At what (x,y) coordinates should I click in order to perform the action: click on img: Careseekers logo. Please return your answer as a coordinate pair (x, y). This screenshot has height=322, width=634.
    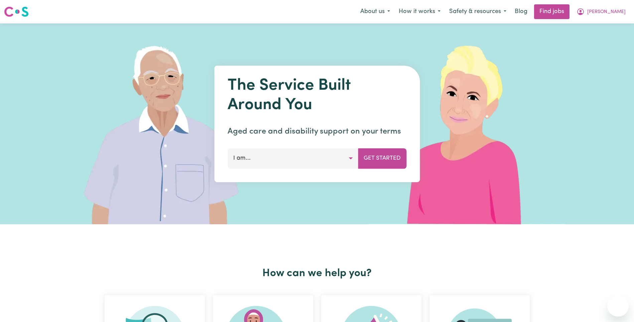
    Looking at the image, I should click on (16, 12).